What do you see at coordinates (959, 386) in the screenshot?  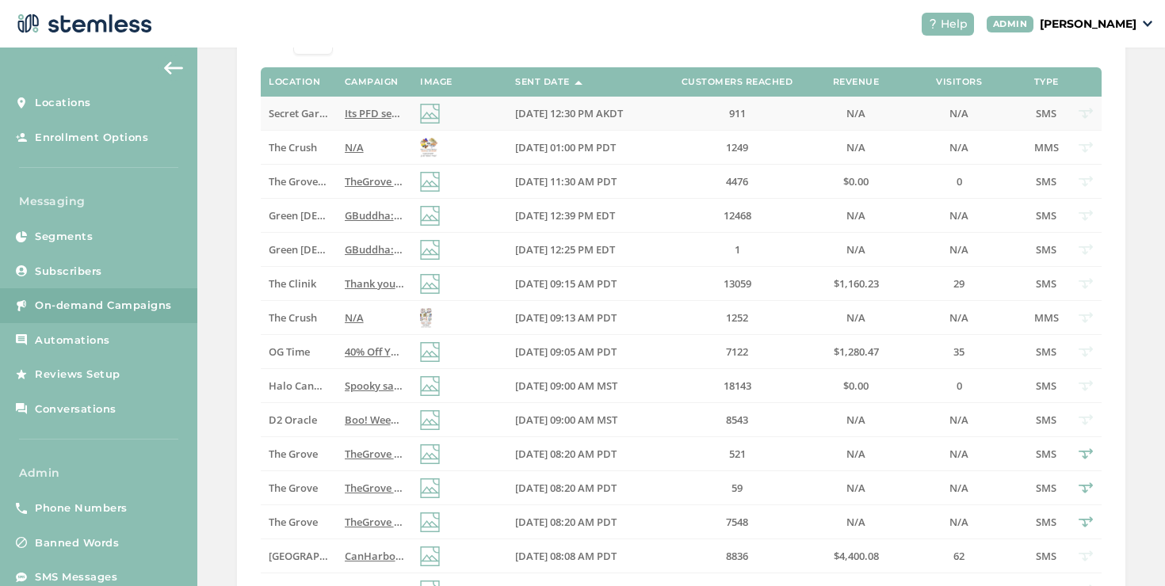 I see `span: 0` at bounding box center [959, 386].